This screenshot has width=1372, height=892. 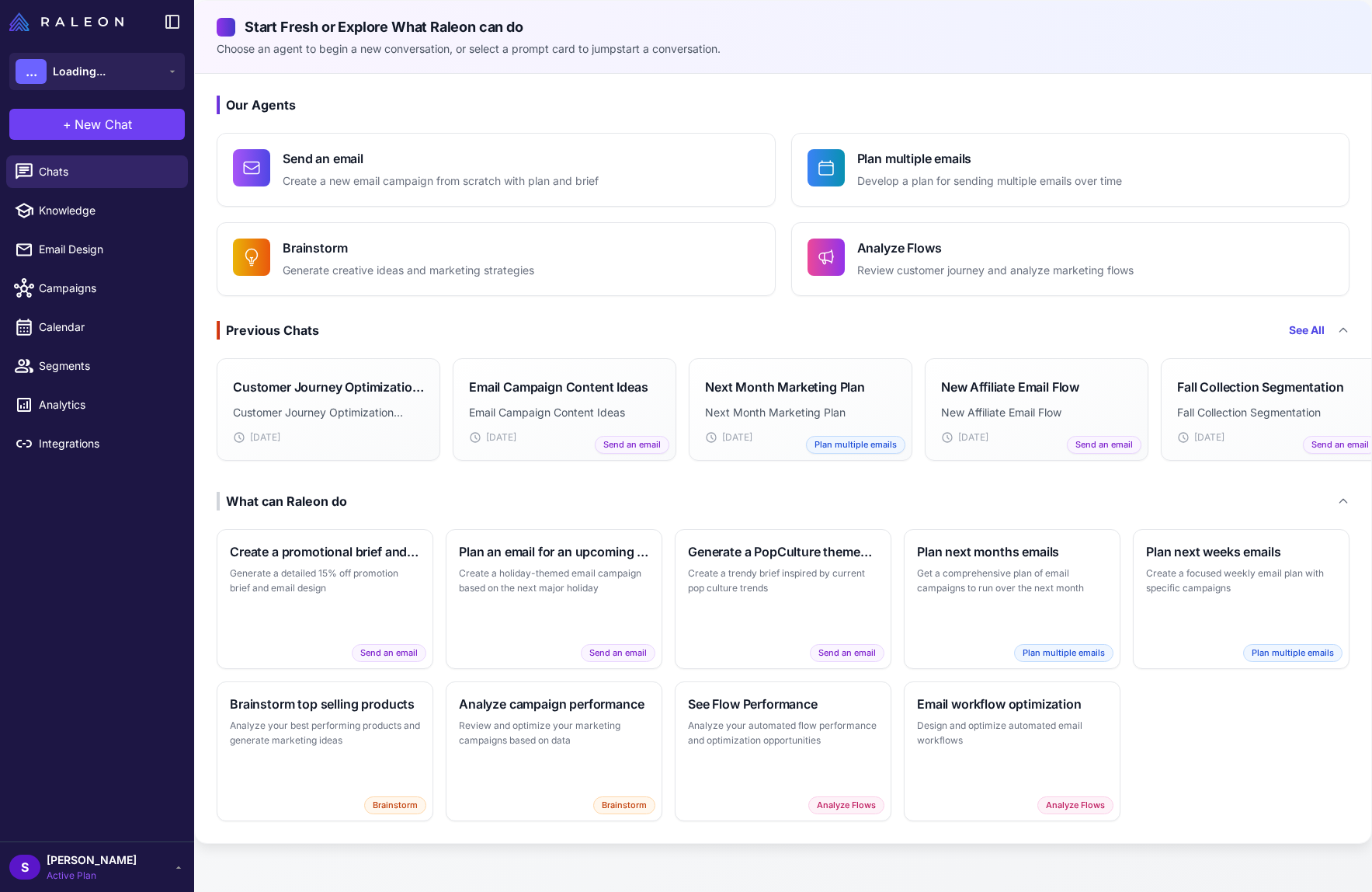 What do you see at coordinates (1260, 387) in the screenshot?
I see `h3: Fall Collection Segmentation` at bounding box center [1260, 387].